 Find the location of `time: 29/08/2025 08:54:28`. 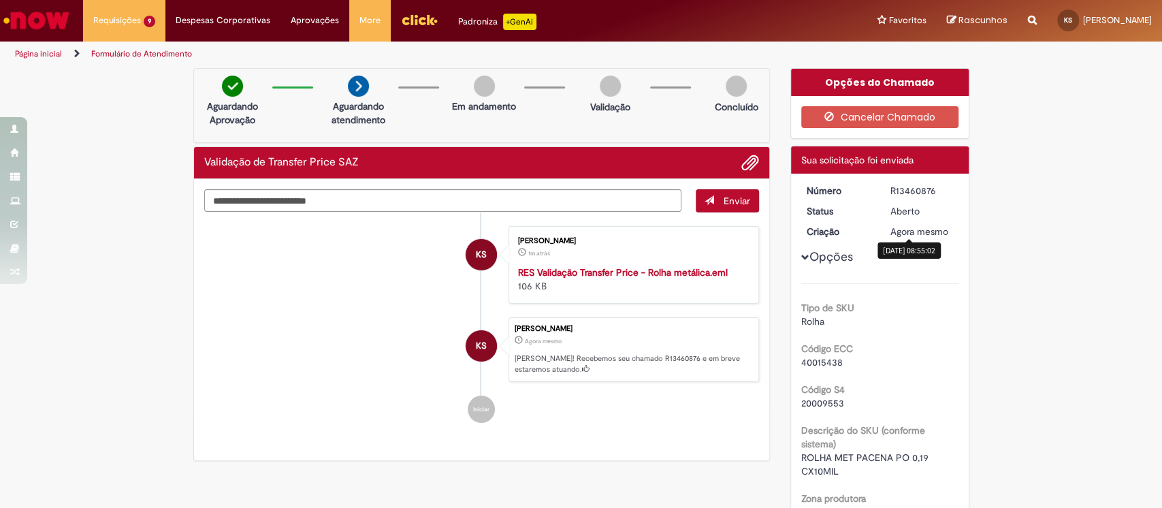

time: 29/08/2025 08:54:28 is located at coordinates (539, 253).